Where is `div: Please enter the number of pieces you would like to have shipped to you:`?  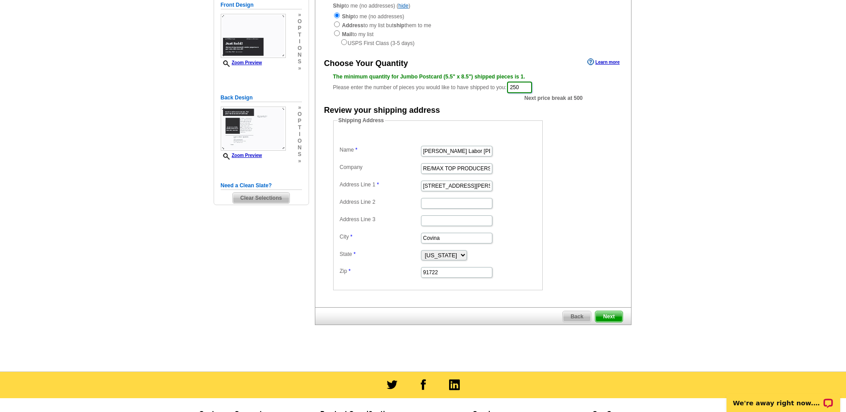 div: Please enter the number of pieces you would like to have shipped to you: is located at coordinates (473, 83).